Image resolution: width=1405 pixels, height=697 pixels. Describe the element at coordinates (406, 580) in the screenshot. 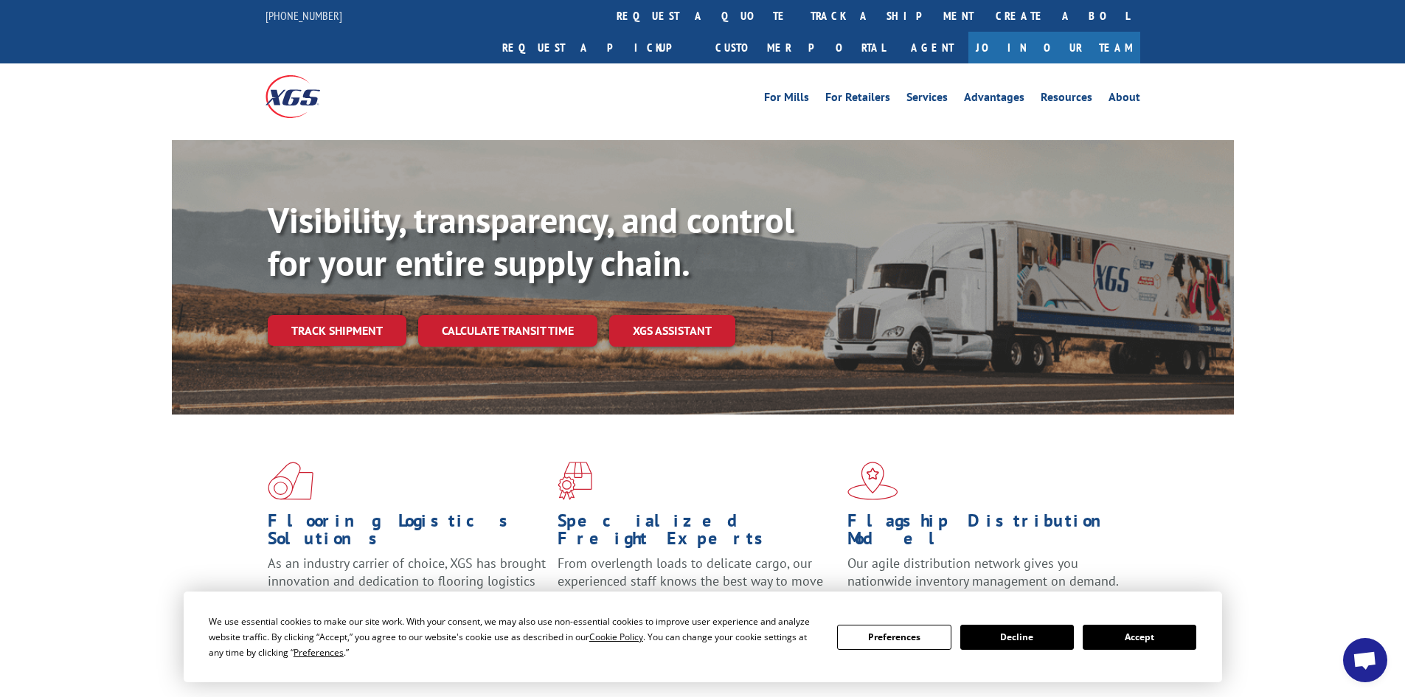

I see `span: As an industry carrier of choice, XGS has brought innovation and dedication to flooring logistics...` at that location.